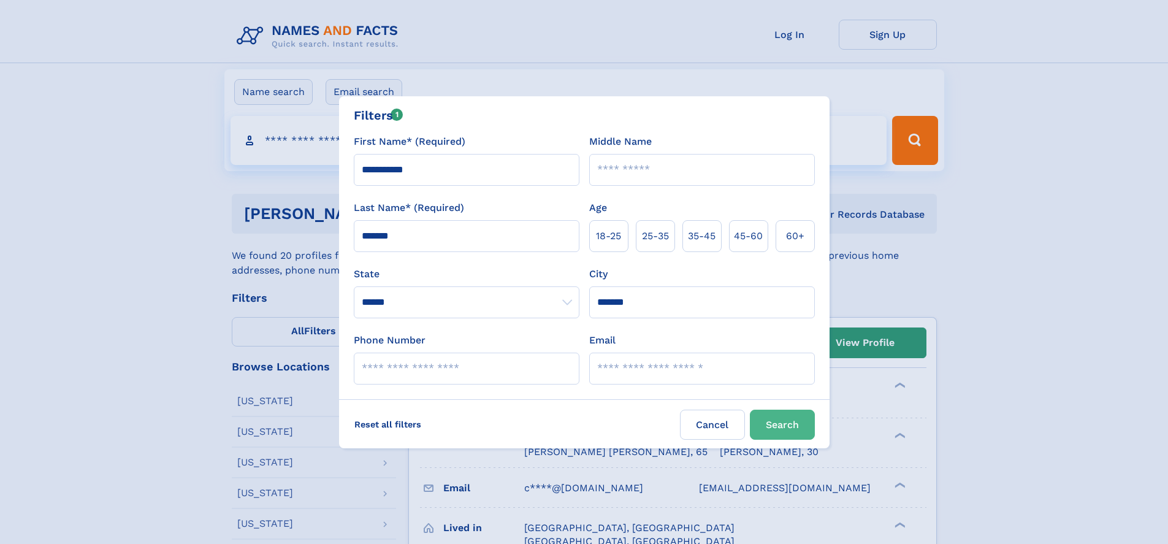  Describe the element at coordinates (599, 274) in the screenshot. I see `label: City` at that location.